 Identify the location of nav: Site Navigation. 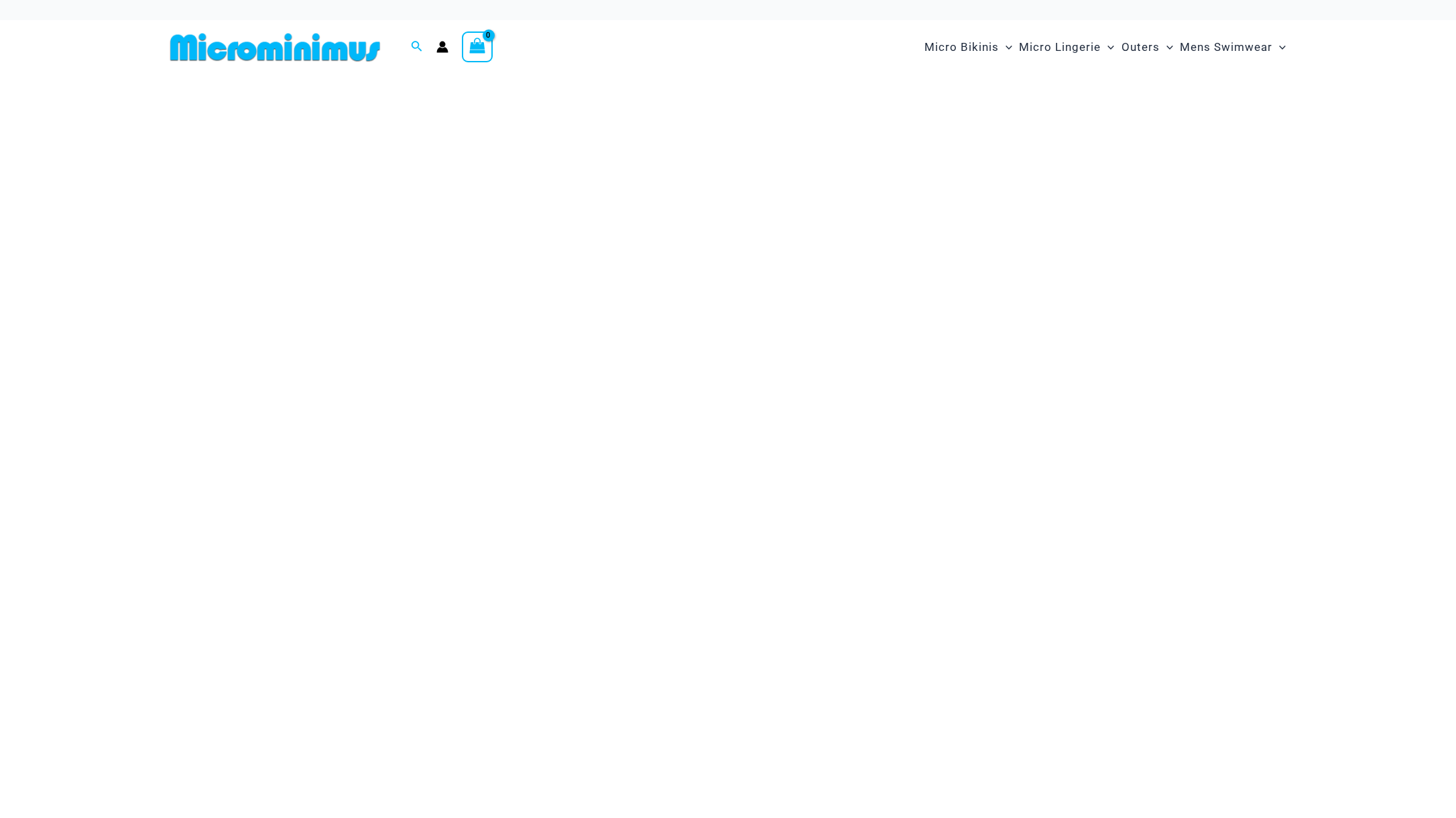
(1104, 47).